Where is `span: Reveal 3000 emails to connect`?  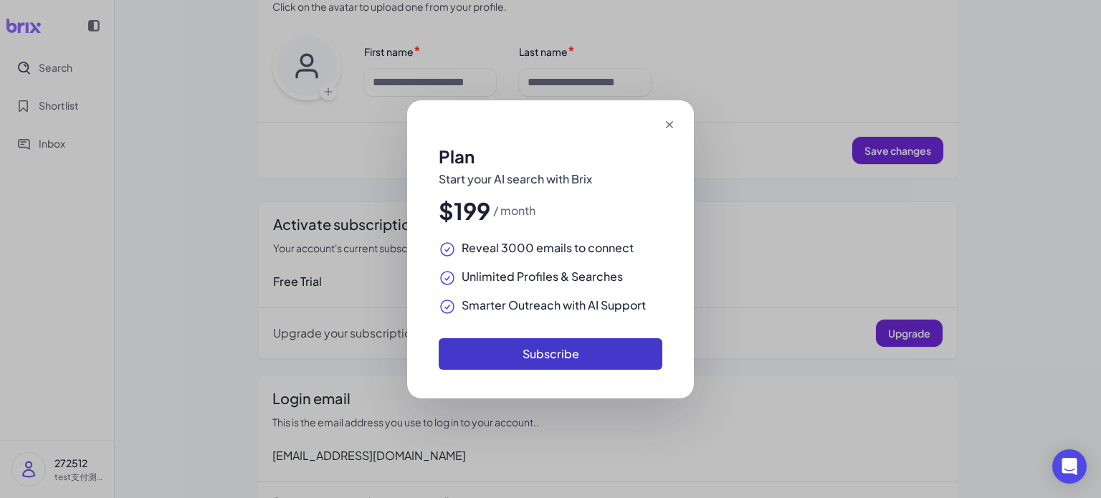
span: Reveal 3000 emails to connect is located at coordinates (548, 248).